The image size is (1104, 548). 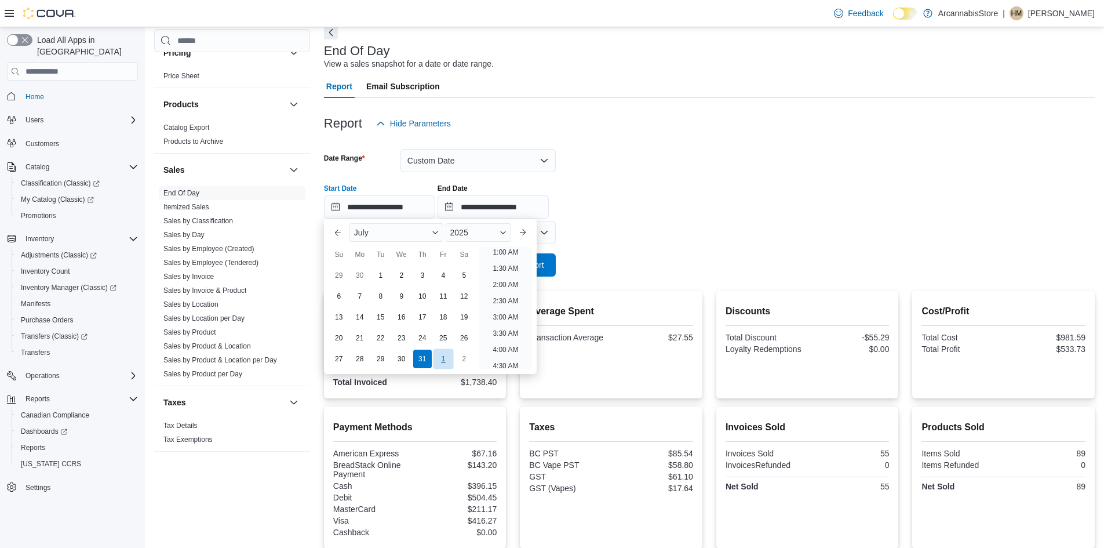 What do you see at coordinates (79, 239) in the screenshot?
I see `span: Inventory` at bounding box center [79, 239].